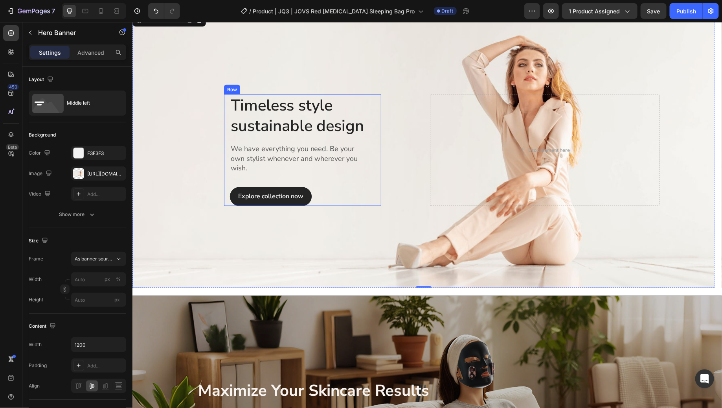 The image size is (722, 408). What do you see at coordinates (42, 79) in the screenshot?
I see `div: Layout` at bounding box center [42, 79].